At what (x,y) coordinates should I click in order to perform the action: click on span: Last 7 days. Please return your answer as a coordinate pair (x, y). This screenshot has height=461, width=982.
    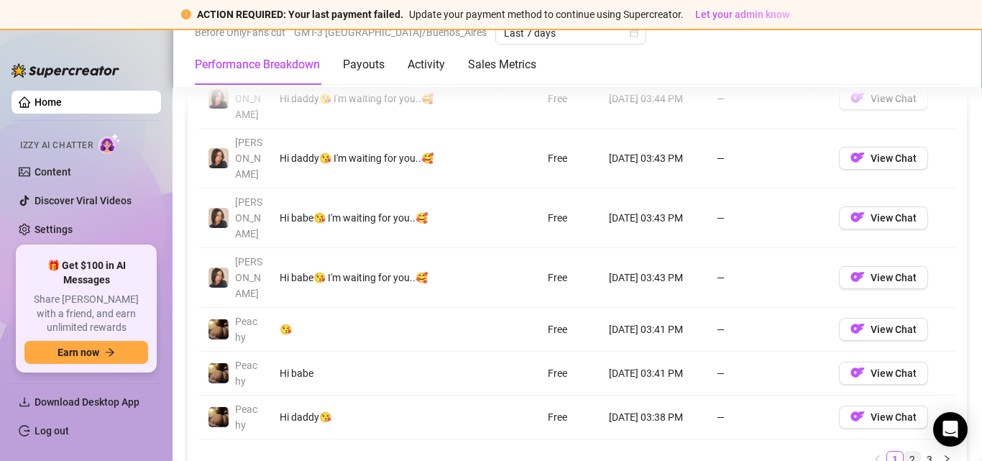
    Looking at the image, I should click on (571, 33).